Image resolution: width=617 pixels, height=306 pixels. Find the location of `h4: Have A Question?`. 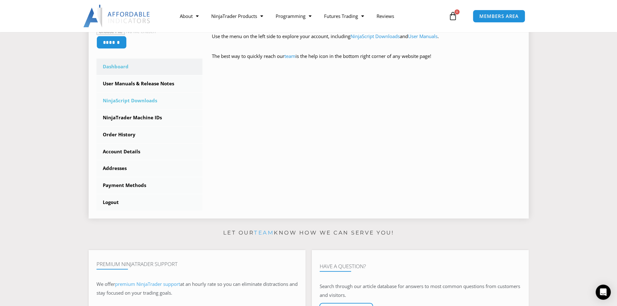

h4: Have A Question? is located at coordinates (420, 266).